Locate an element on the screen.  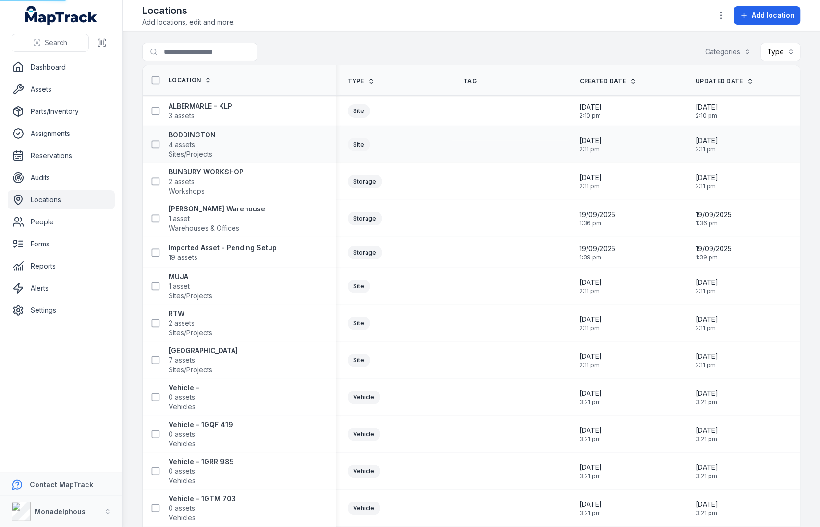
a: Reservations is located at coordinates (61, 156).